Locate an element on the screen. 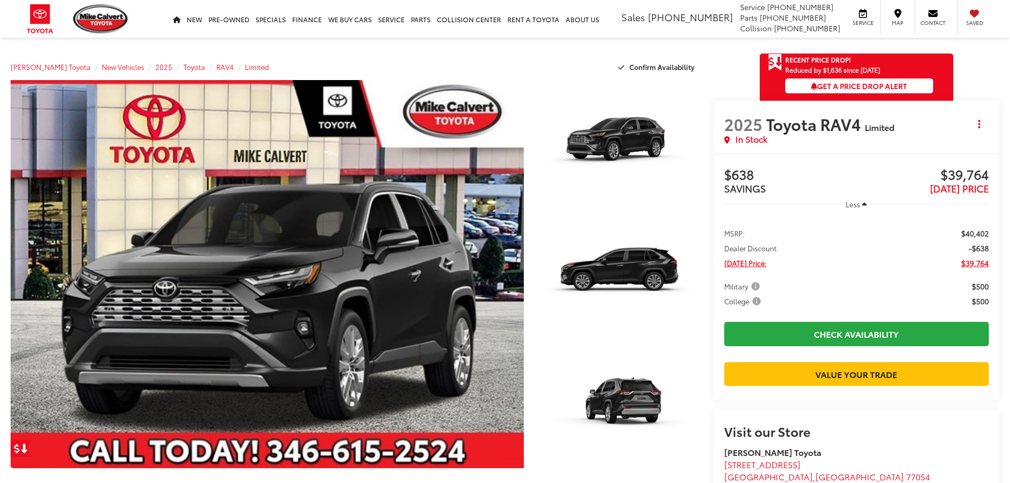 The width and height of the screenshot is (1010, 483). button: Confirm Availability is located at coordinates (658, 67).